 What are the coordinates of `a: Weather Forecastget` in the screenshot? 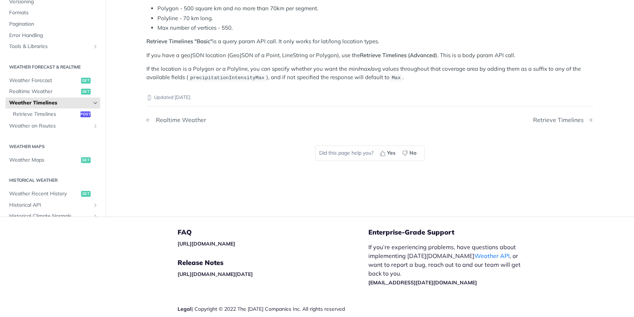 It's located at (53, 81).